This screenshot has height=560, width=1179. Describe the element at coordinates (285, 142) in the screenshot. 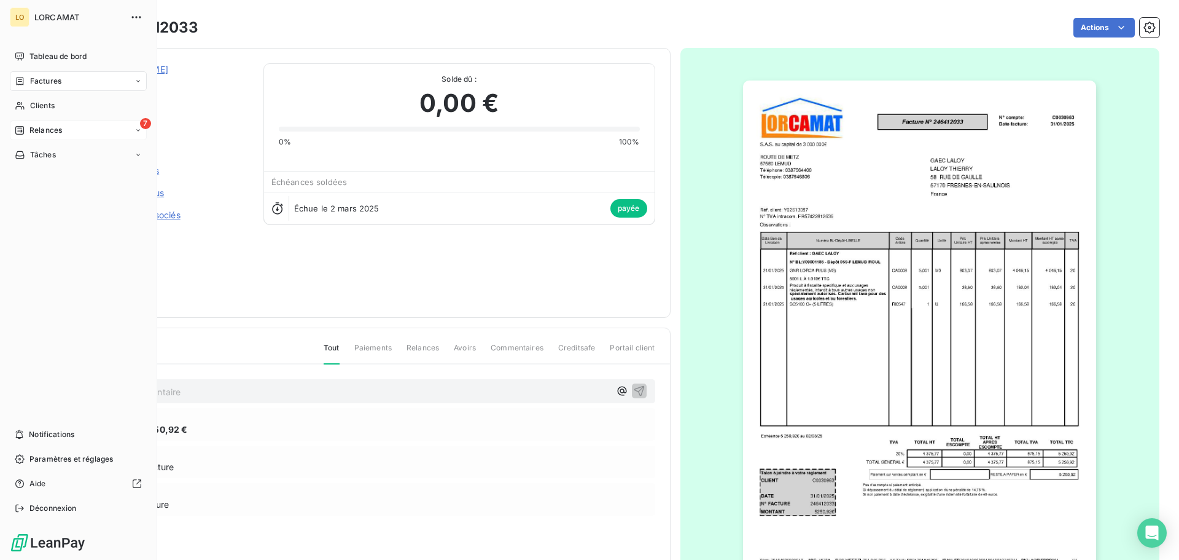

I see `span: 0%` at that location.